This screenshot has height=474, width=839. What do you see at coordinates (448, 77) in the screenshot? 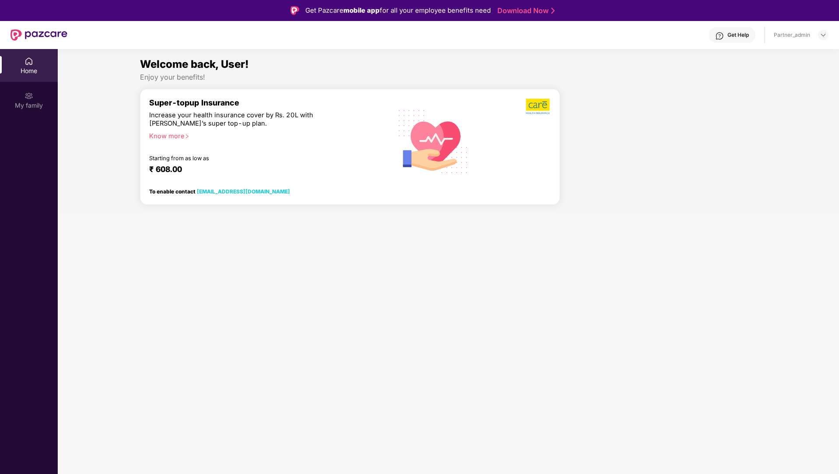
I see `div: Enjoy your benefits!` at bounding box center [448, 77].